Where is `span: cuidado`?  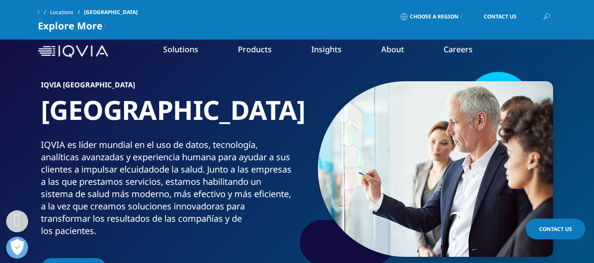
span: cuidado is located at coordinates (143, 169).